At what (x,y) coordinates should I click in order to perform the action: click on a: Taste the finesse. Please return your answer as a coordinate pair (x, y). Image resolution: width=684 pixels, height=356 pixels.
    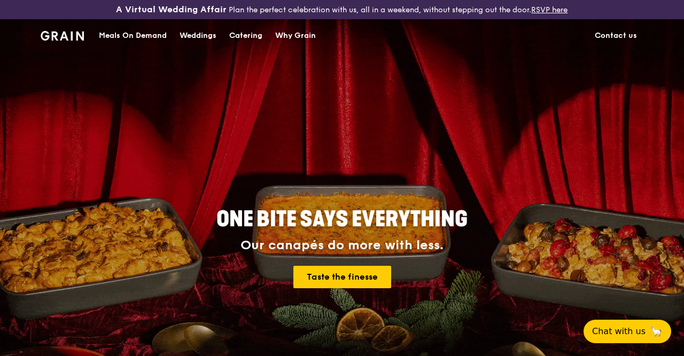
    Looking at the image, I should click on (342, 277).